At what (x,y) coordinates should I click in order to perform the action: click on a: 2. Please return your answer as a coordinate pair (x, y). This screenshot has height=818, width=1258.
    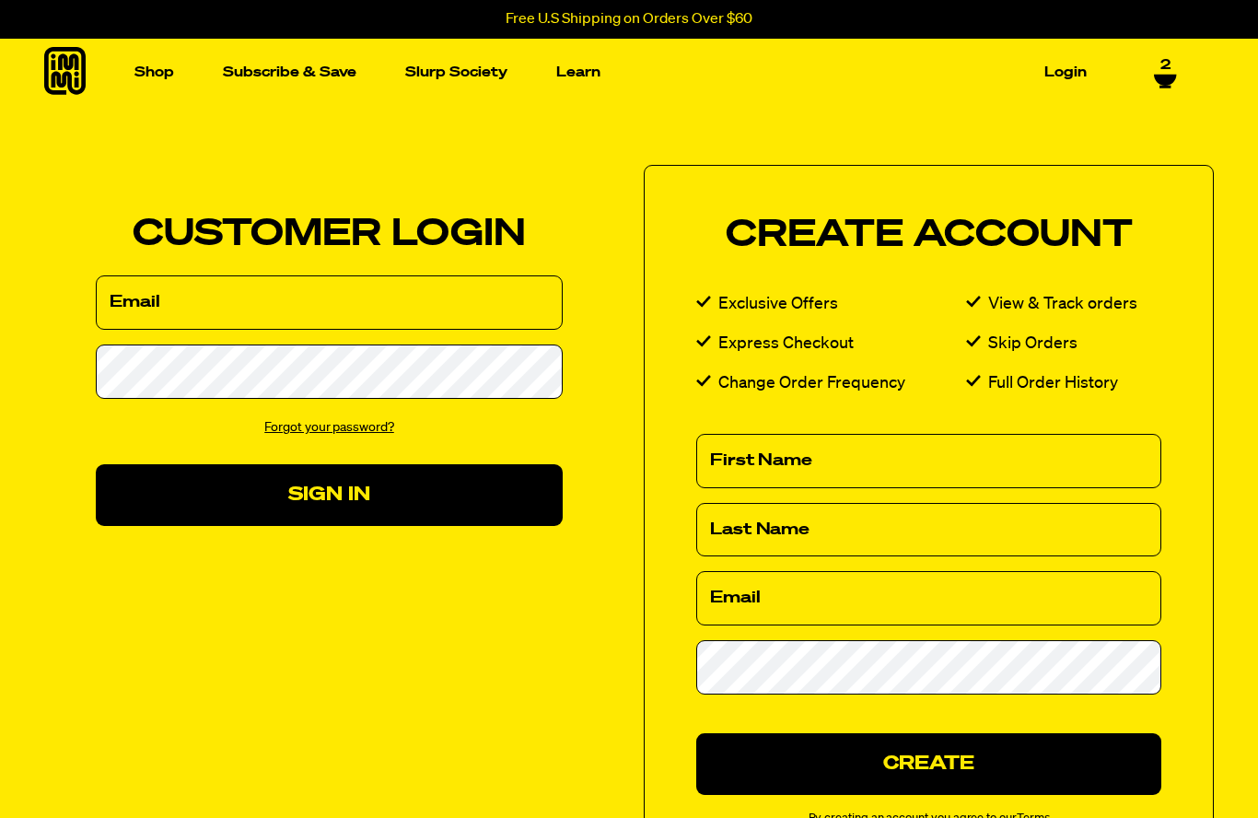
    Looking at the image, I should click on (1165, 73).